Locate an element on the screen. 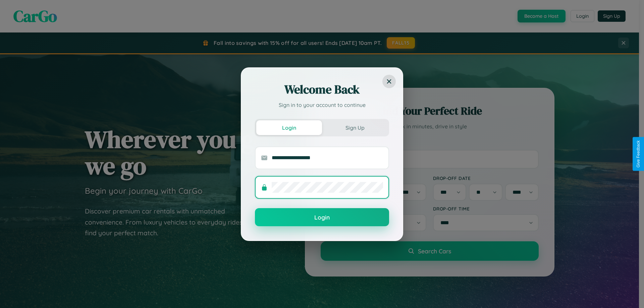  button: Sign Up is located at coordinates (355, 128).